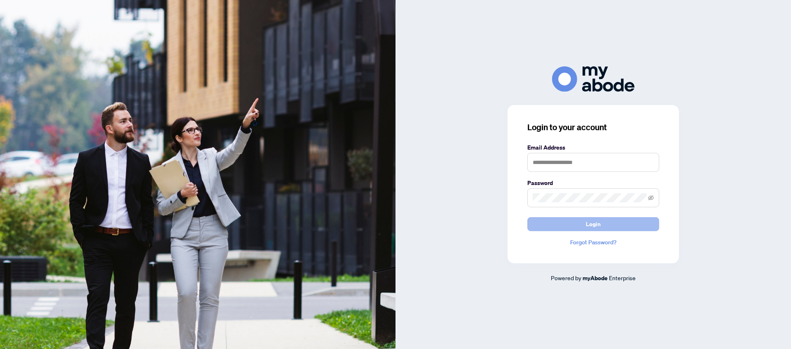  Describe the element at coordinates (651, 198) in the screenshot. I see `span: eye-invisible` at that location.